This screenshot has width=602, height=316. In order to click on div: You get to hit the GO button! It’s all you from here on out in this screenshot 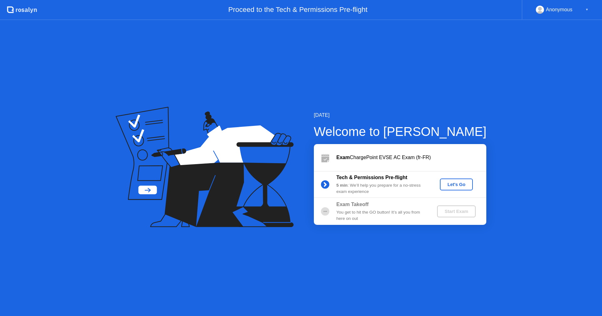, I will do `click(382, 216)`.